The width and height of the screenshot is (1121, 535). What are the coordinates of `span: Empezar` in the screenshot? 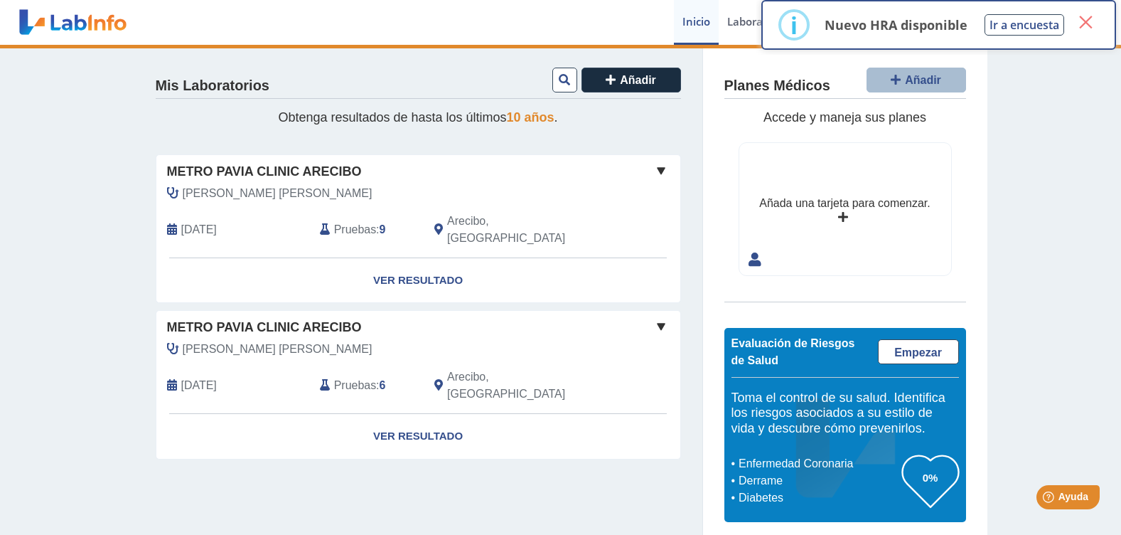 It's located at (918, 352).